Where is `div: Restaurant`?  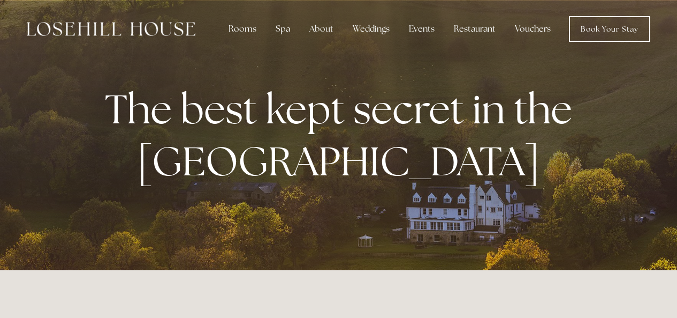 div: Restaurant is located at coordinates (475, 29).